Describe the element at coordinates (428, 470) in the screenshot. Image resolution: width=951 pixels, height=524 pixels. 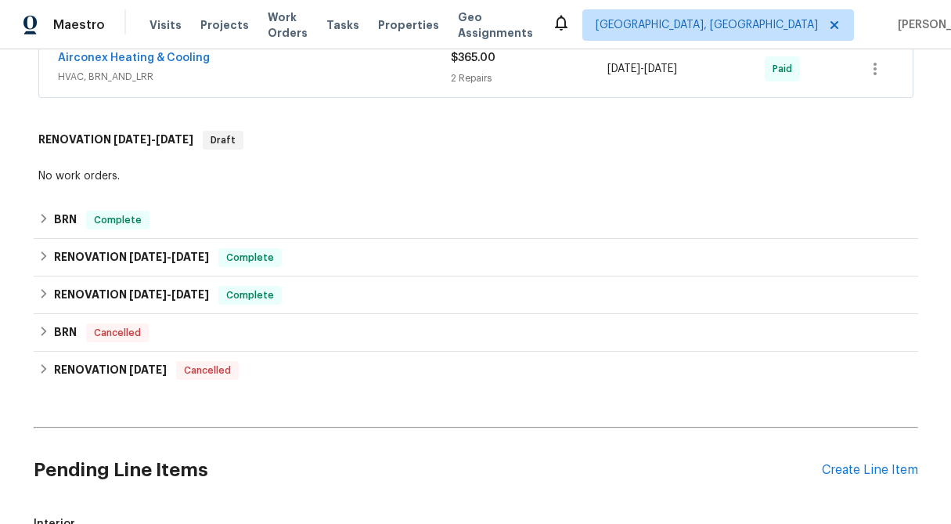
I see `h2: Pending Line Items` at that location.